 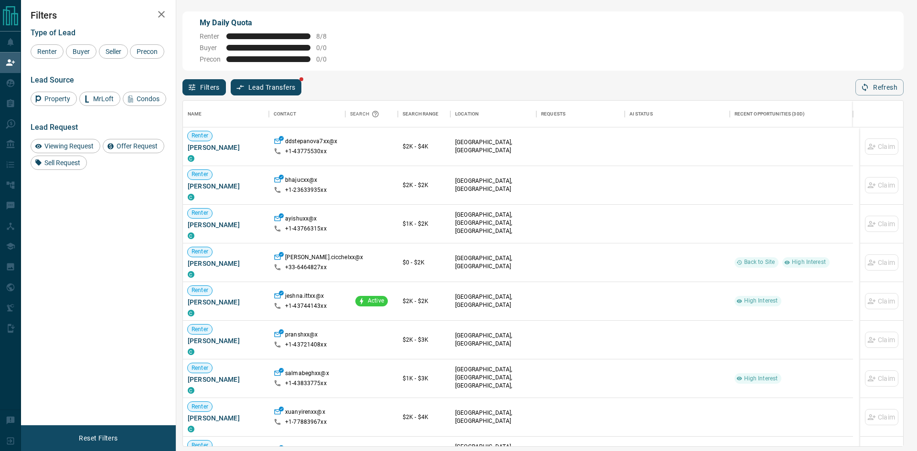 What do you see at coordinates (880, 87) in the screenshot?
I see `button: Refresh` at bounding box center [880, 87].